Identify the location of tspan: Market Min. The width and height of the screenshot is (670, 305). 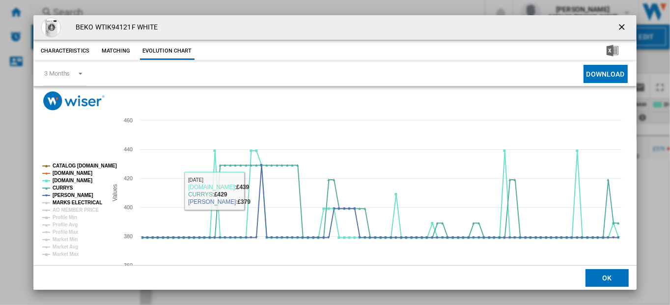
(65, 239).